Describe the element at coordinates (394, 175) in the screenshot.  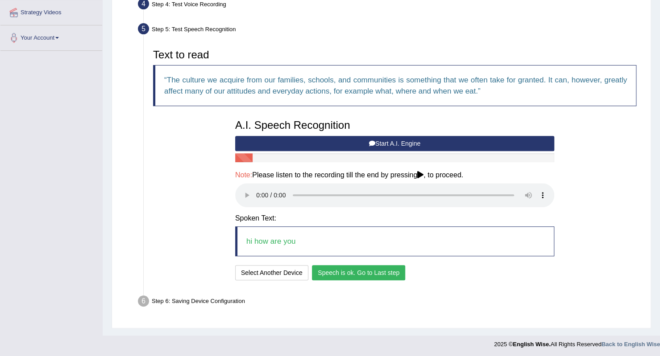
I see `h4: Please listen to the recording till the end by pressing , to proceed.` at that location.